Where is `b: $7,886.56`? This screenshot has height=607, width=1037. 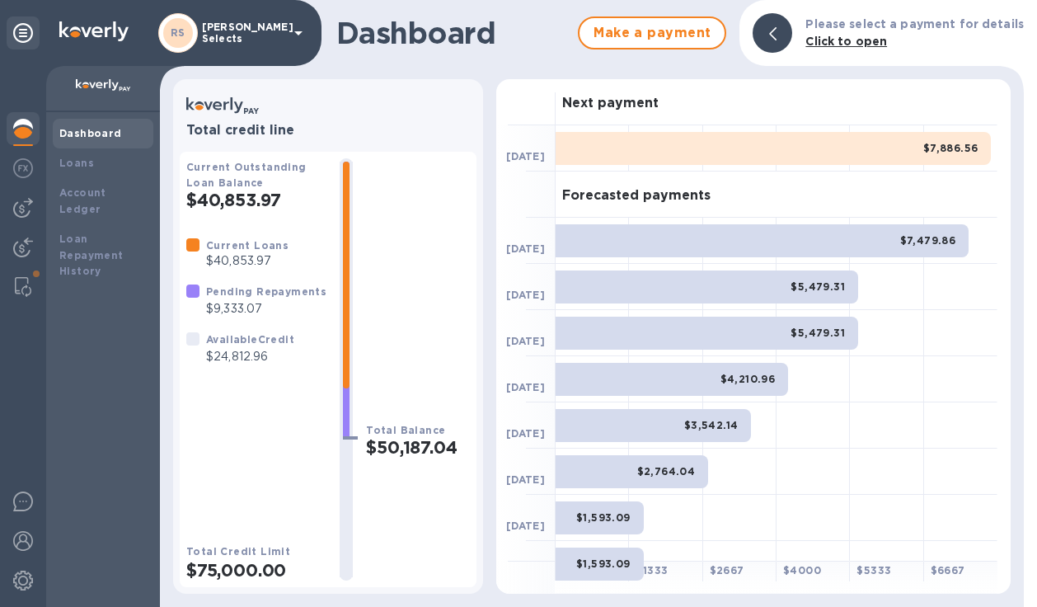 b: $7,886.56 is located at coordinates (950, 148).